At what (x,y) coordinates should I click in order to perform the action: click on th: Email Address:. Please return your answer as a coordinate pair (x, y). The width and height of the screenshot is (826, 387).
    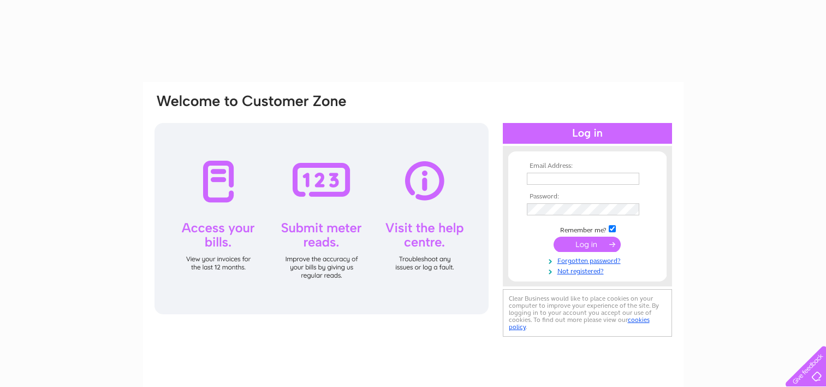
    Looking at the image, I should click on (588, 166).